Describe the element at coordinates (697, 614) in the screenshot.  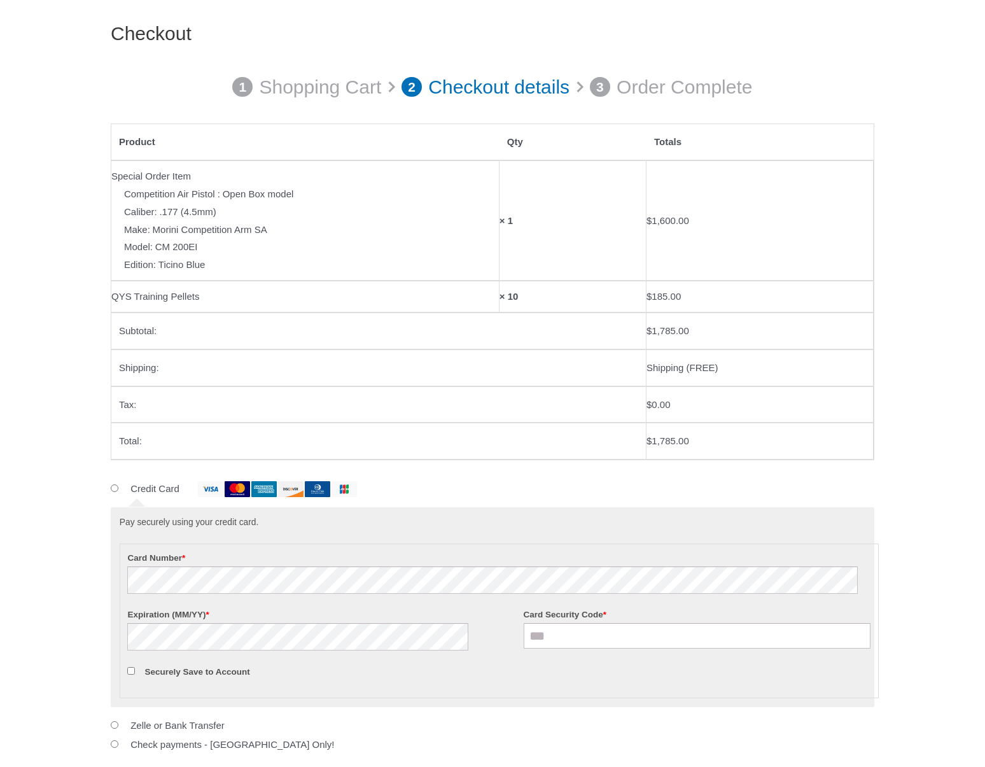
I see `label: Card Security Code` at that location.